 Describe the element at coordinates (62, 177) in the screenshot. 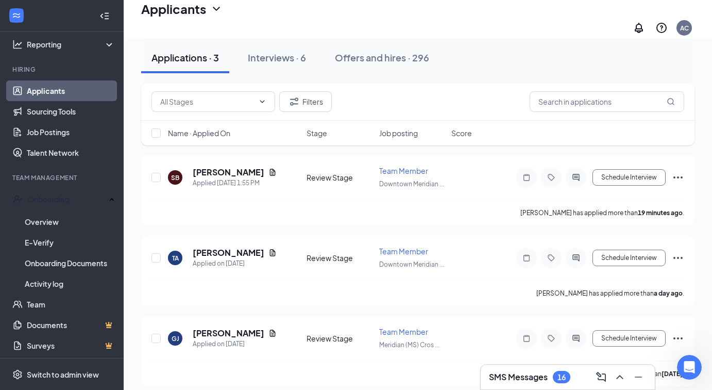

I see `div: Team Management` at that location.